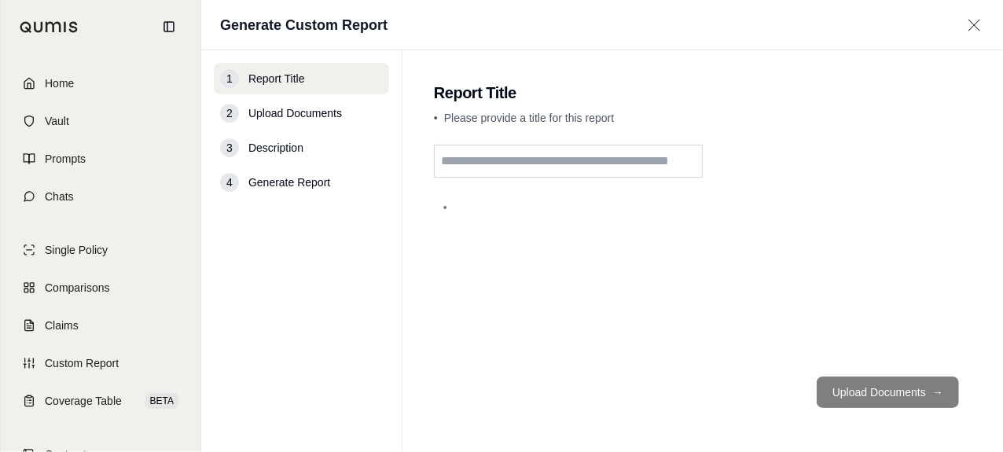 This screenshot has height=452, width=1003. I want to click on span: Chats, so click(59, 196).